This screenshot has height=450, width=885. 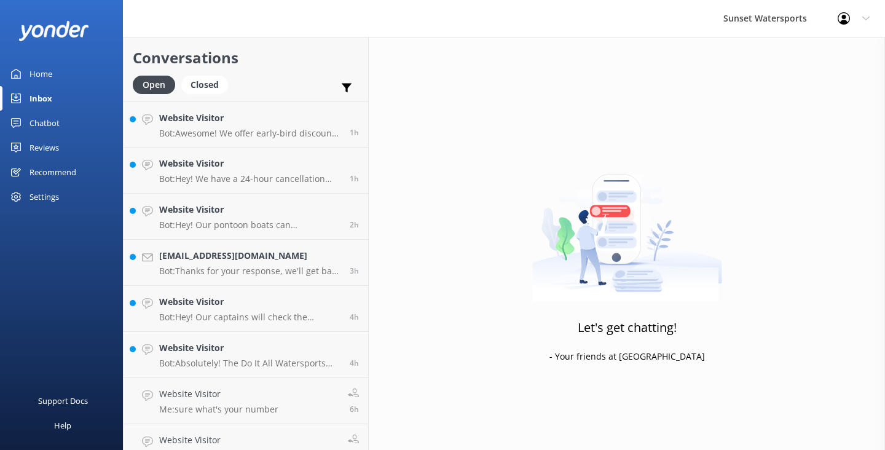 I want to click on img: yonder-white-logo.png, so click(x=53, y=31).